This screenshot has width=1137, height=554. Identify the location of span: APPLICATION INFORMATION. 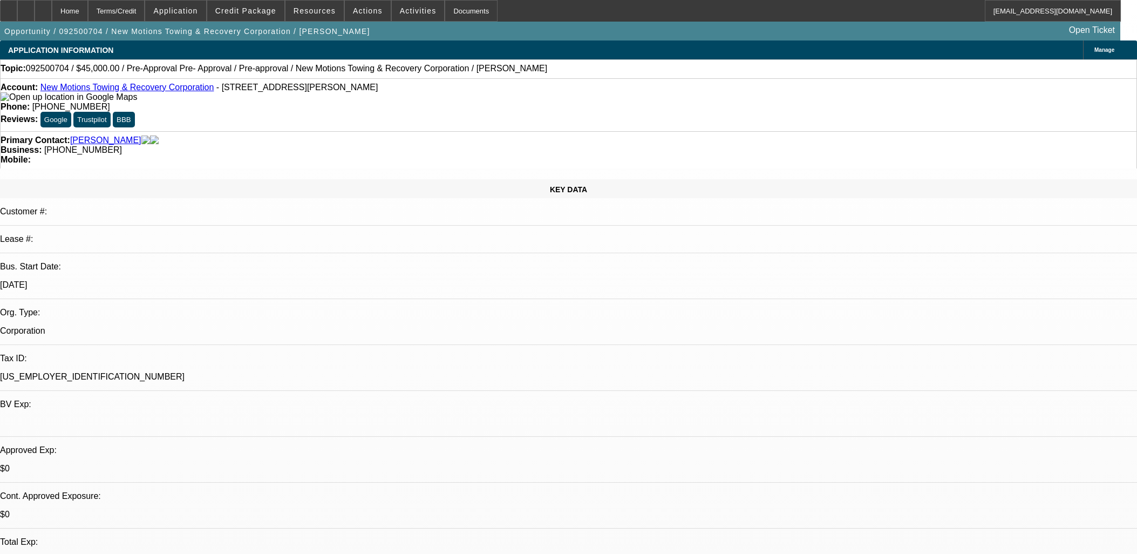
(60, 50).